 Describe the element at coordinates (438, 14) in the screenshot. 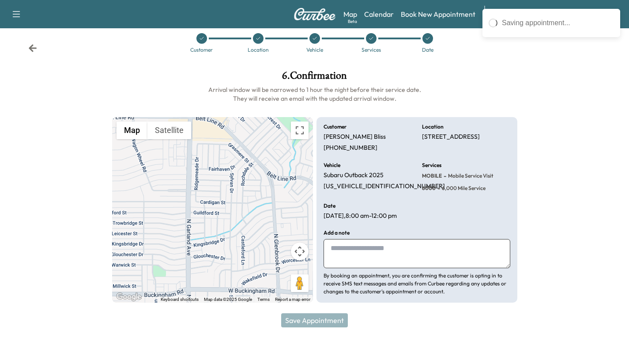

I see `a: Book New Appointment` at that location.